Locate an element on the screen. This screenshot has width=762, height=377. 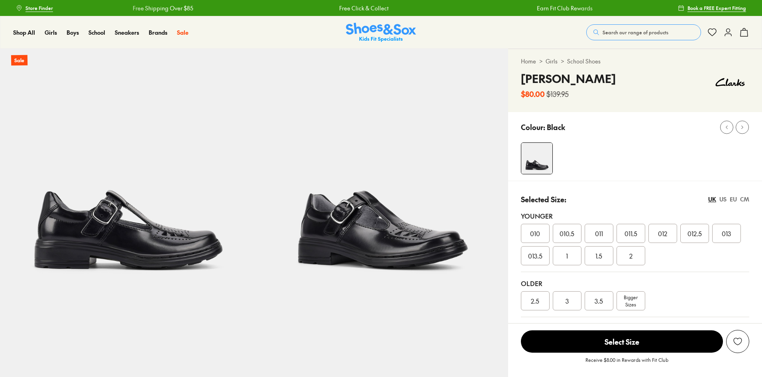
p: Sale is located at coordinates (19, 60).